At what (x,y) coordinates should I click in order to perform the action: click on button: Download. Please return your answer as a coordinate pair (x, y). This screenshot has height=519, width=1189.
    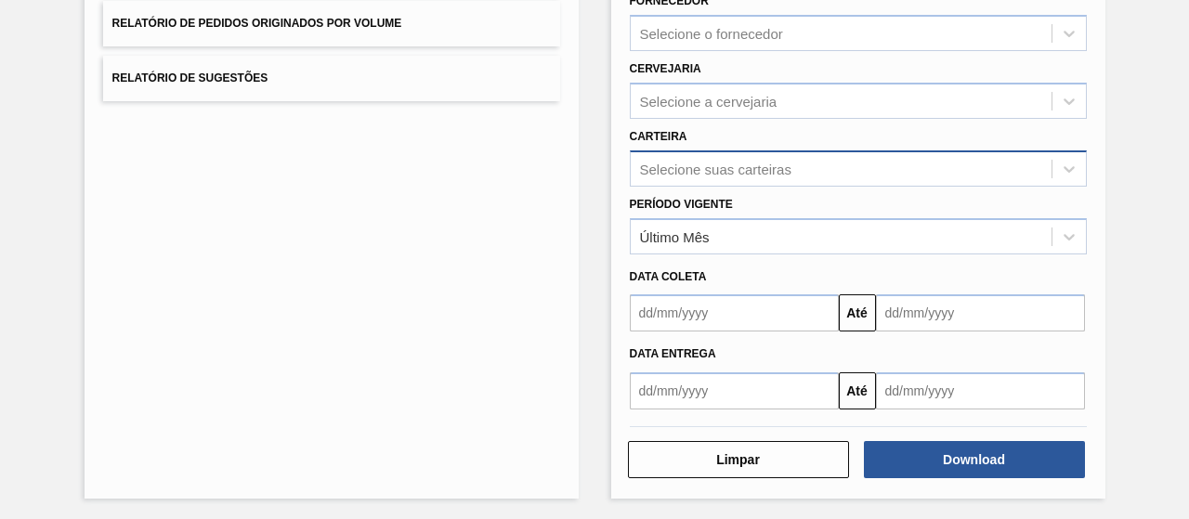
    Looking at the image, I should click on (975, 460).